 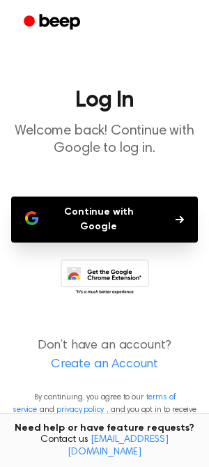 I want to click on a: Beep, so click(x=53, y=22).